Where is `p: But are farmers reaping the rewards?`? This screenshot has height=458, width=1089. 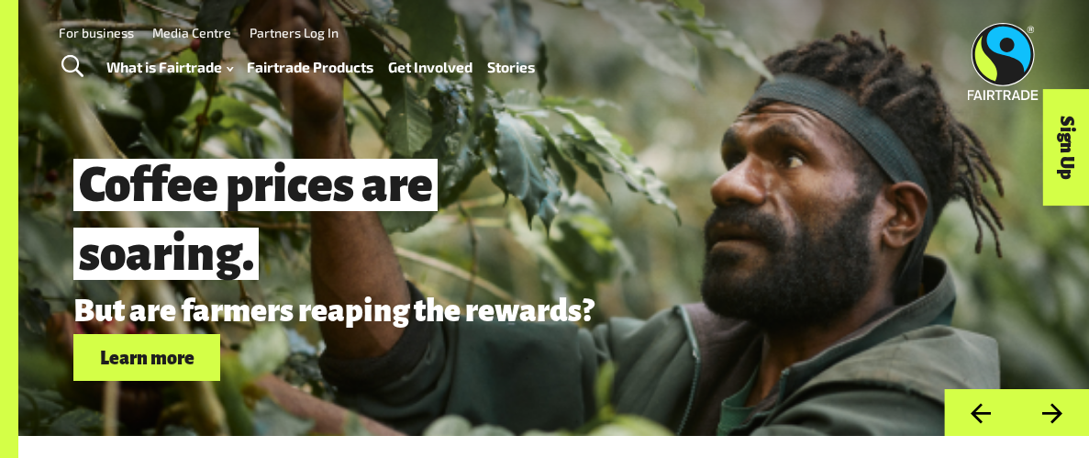
p: But are farmers reaping the rewards? is located at coordinates (471, 310).